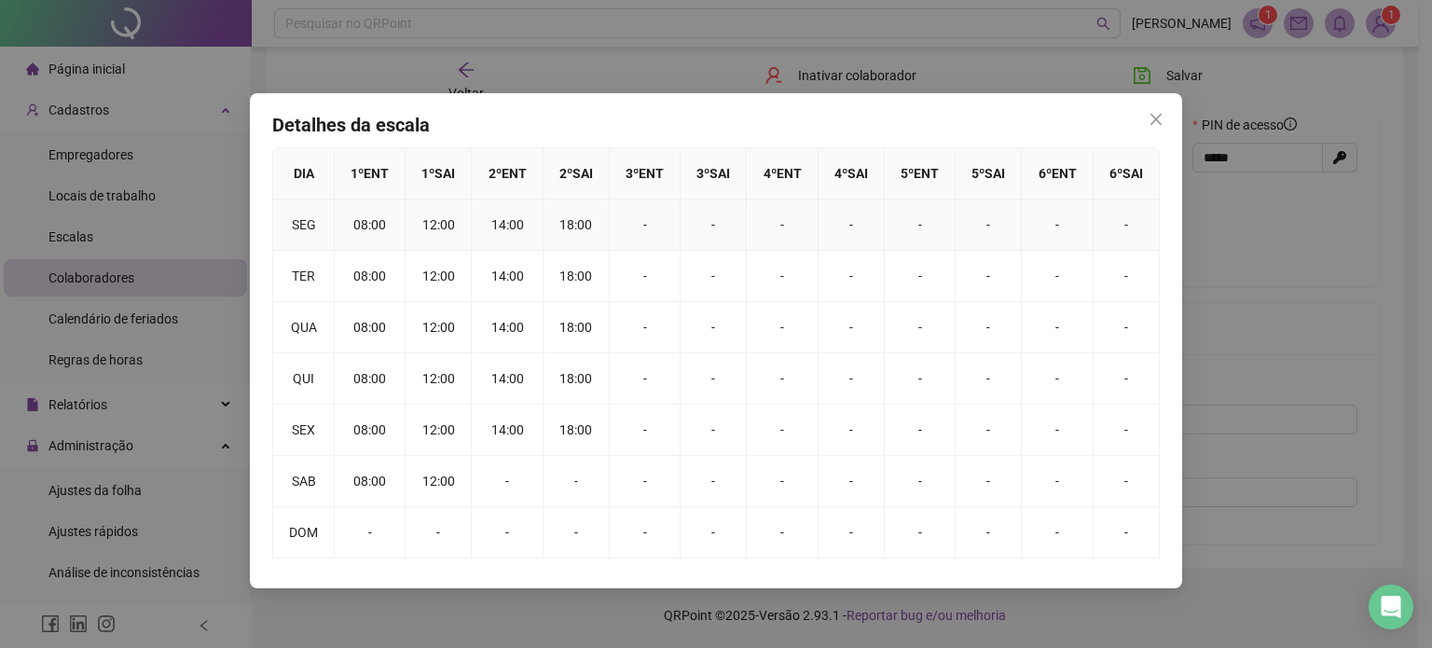  What do you see at coordinates (304, 532) in the screenshot?
I see `td: DOM` at bounding box center [304, 532].